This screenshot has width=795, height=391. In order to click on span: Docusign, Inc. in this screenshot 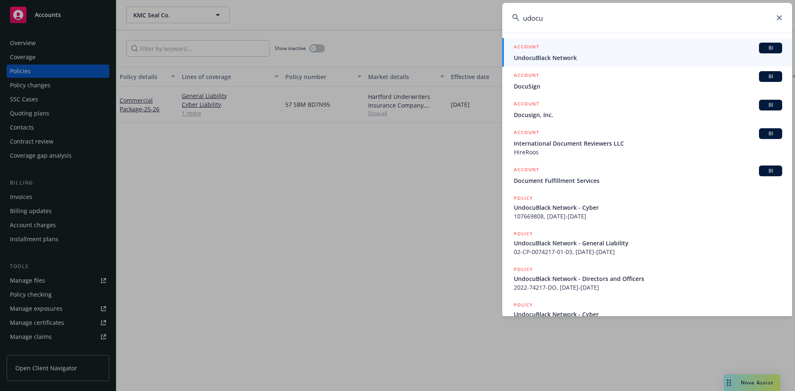, I will do `click(648, 115)`.